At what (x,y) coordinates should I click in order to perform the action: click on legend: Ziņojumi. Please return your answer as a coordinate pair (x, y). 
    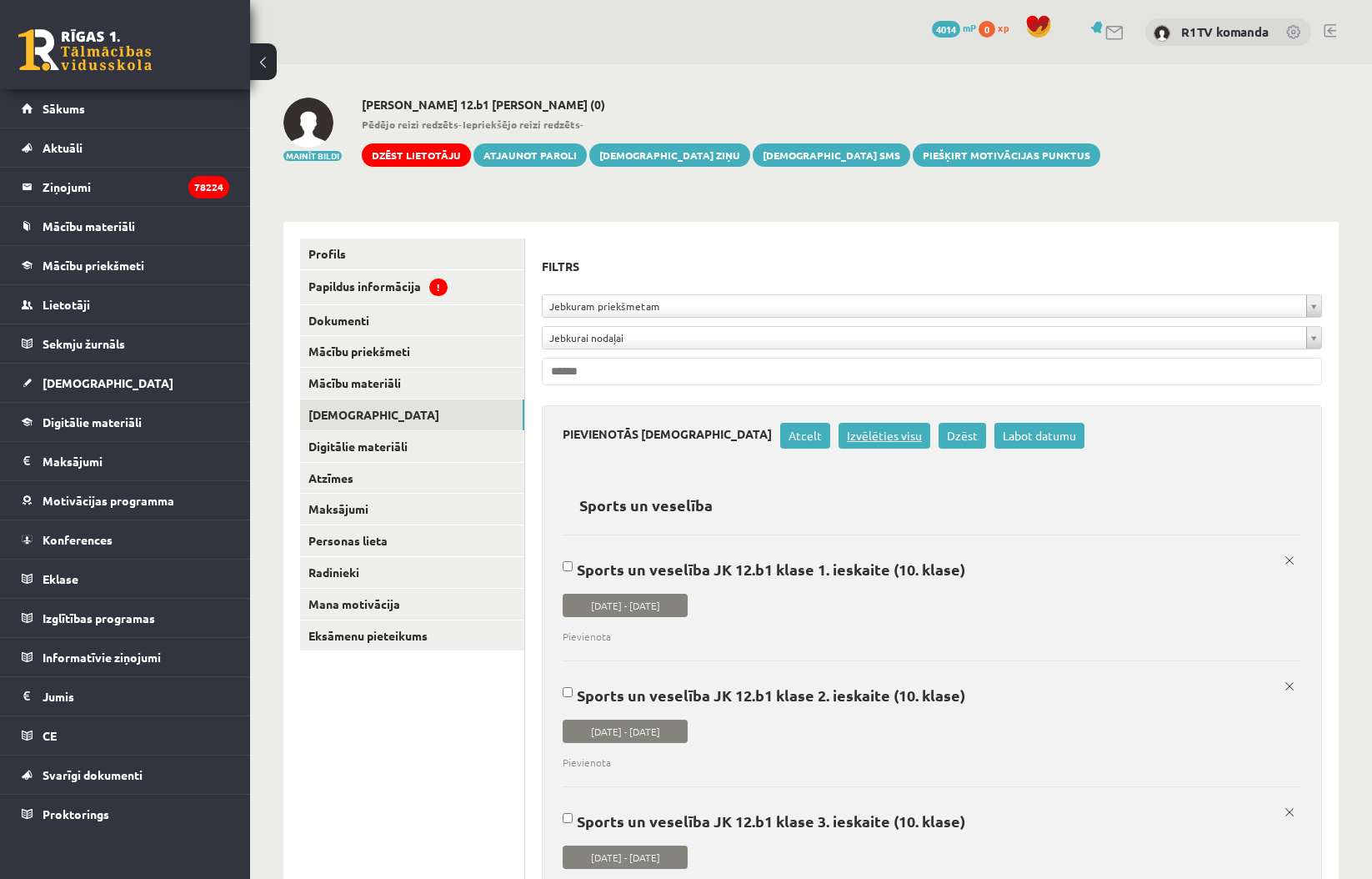
    Looking at the image, I should click on (135, 187).